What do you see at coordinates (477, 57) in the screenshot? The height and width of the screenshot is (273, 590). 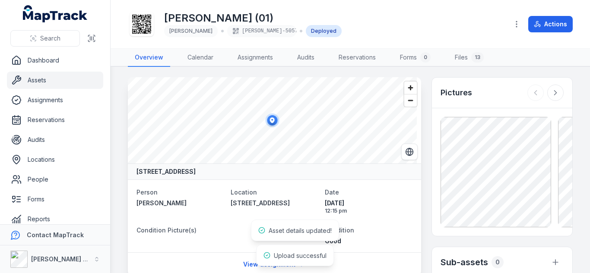 I see `div: 13` at bounding box center [477, 57].